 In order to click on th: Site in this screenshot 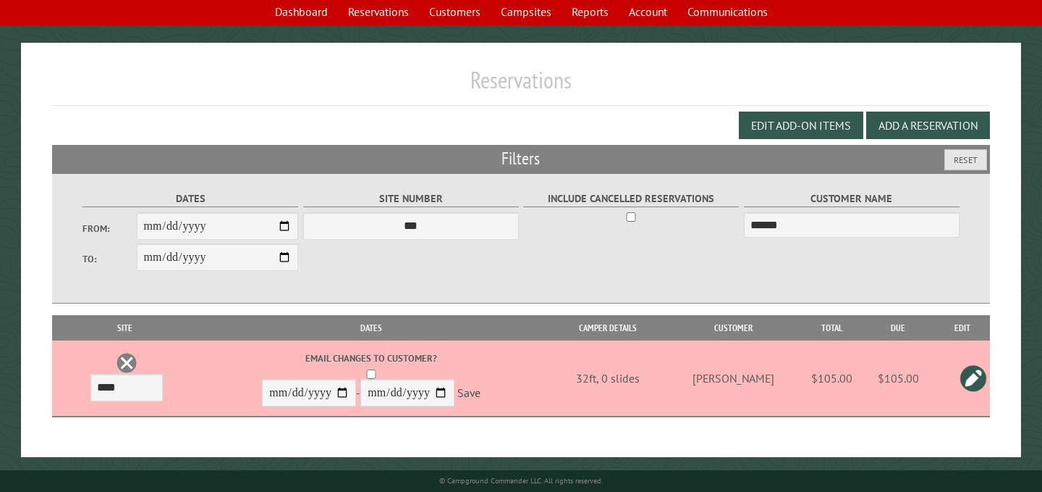, I will do `click(125, 327)`.